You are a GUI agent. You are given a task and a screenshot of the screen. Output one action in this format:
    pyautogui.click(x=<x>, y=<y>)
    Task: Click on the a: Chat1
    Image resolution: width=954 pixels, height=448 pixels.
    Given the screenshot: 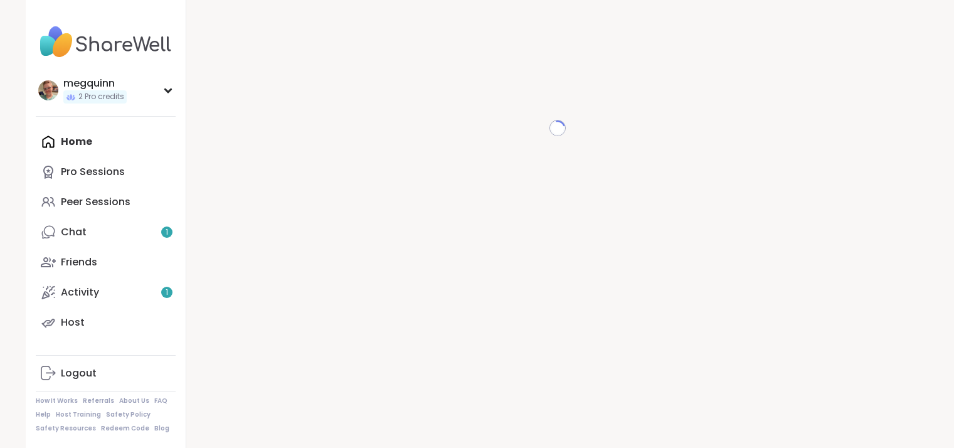 What is the action you would take?
    pyautogui.click(x=105, y=232)
    